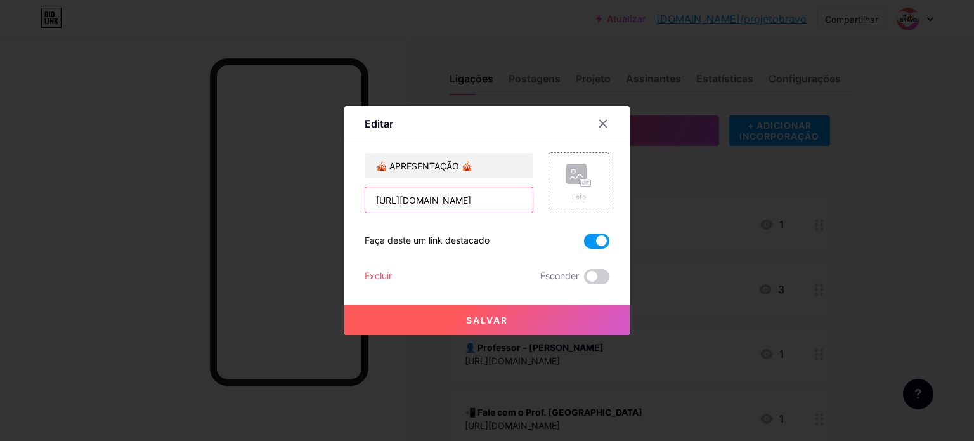 The image size is (974, 441). Describe the element at coordinates (487, 320) in the screenshot. I see `button: Salvar` at that location.